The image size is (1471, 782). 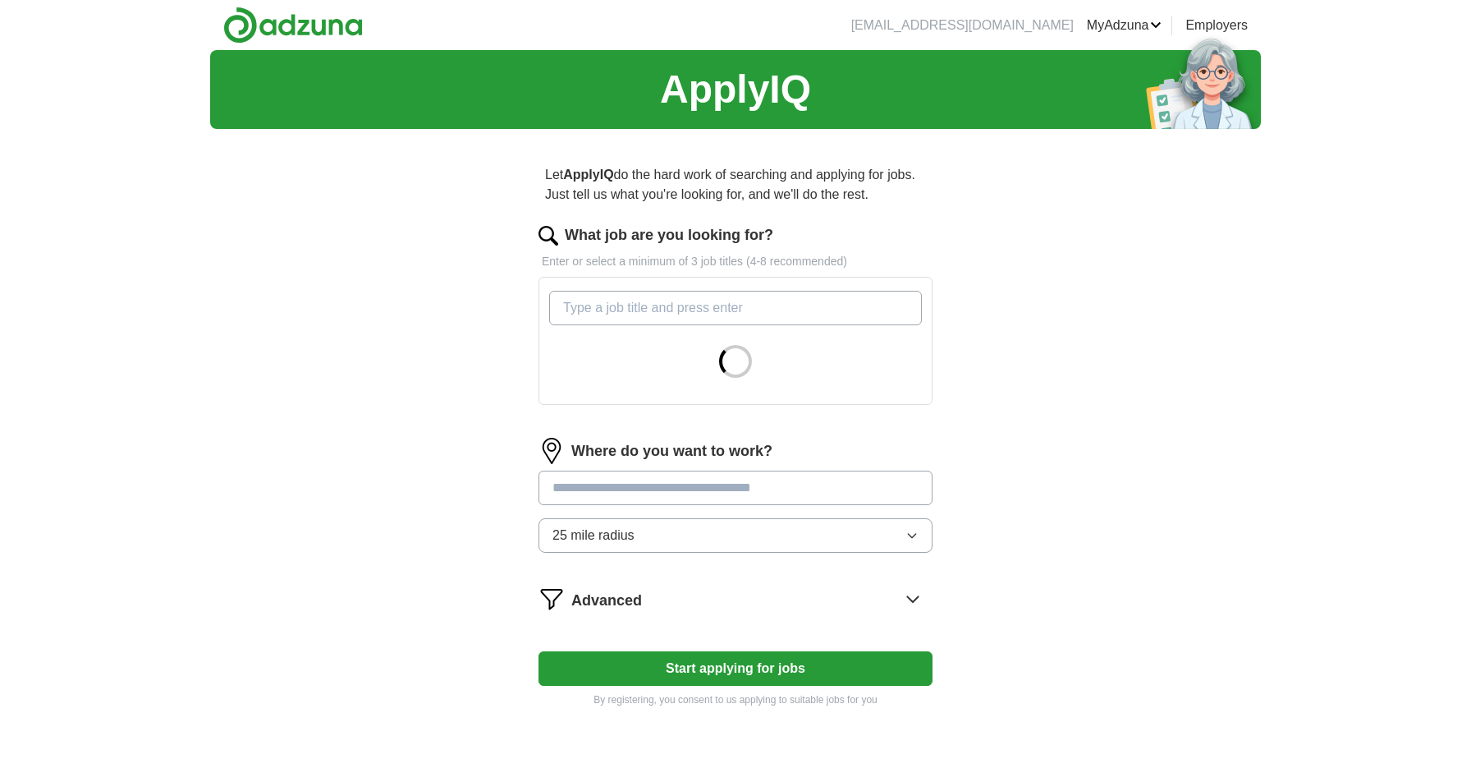 I want to click on img: location.png, so click(x=552, y=451).